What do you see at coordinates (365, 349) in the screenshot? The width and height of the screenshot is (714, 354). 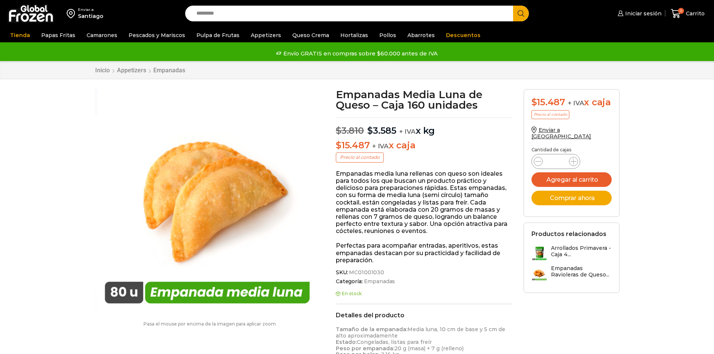 I see `strong: Peso por empanada:` at bounding box center [365, 349].